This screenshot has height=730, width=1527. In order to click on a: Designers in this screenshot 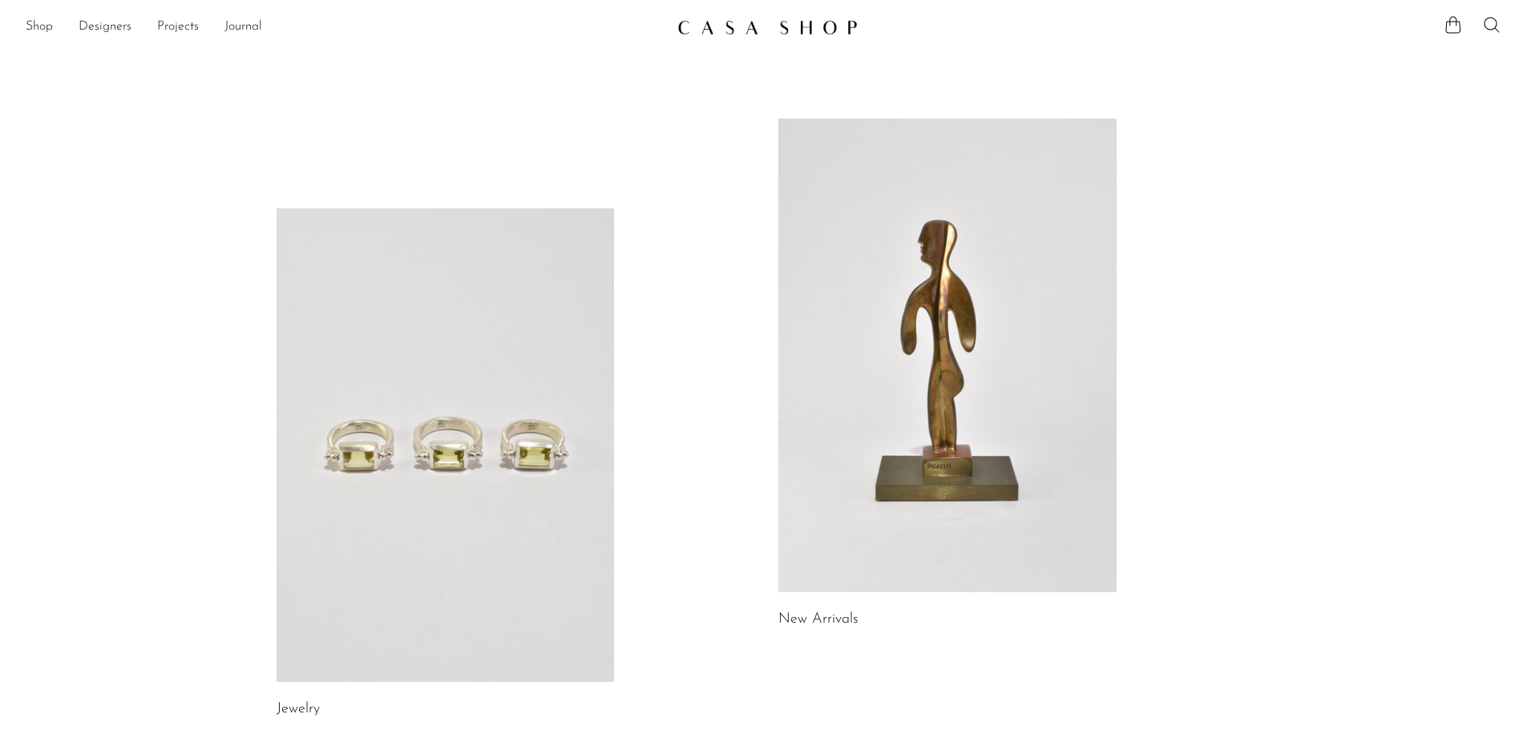, I will do `click(105, 27)`.